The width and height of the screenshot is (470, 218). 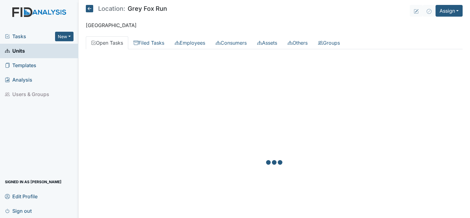 I want to click on a: Tasks, so click(x=30, y=36).